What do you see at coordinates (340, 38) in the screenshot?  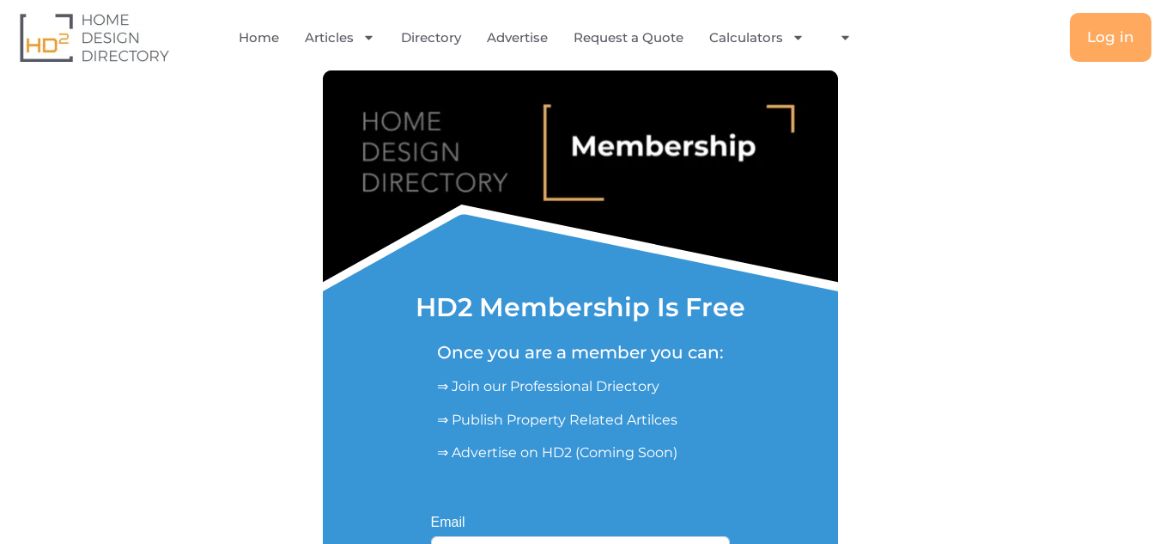 I see `a: Articles` at bounding box center [340, 38].